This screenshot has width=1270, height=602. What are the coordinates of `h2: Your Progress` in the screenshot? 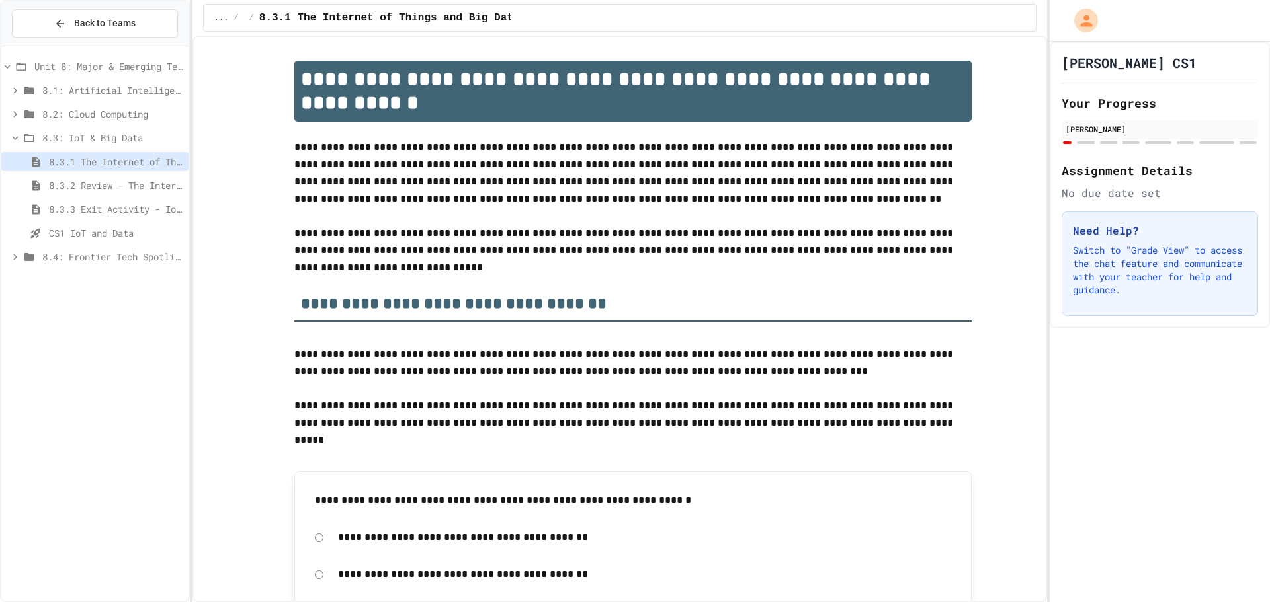 It's located at (1159, 103).